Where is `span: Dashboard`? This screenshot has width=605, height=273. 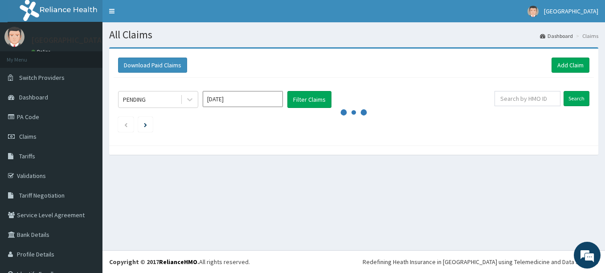
span: Dashboard is located at coordinates (33, 97).